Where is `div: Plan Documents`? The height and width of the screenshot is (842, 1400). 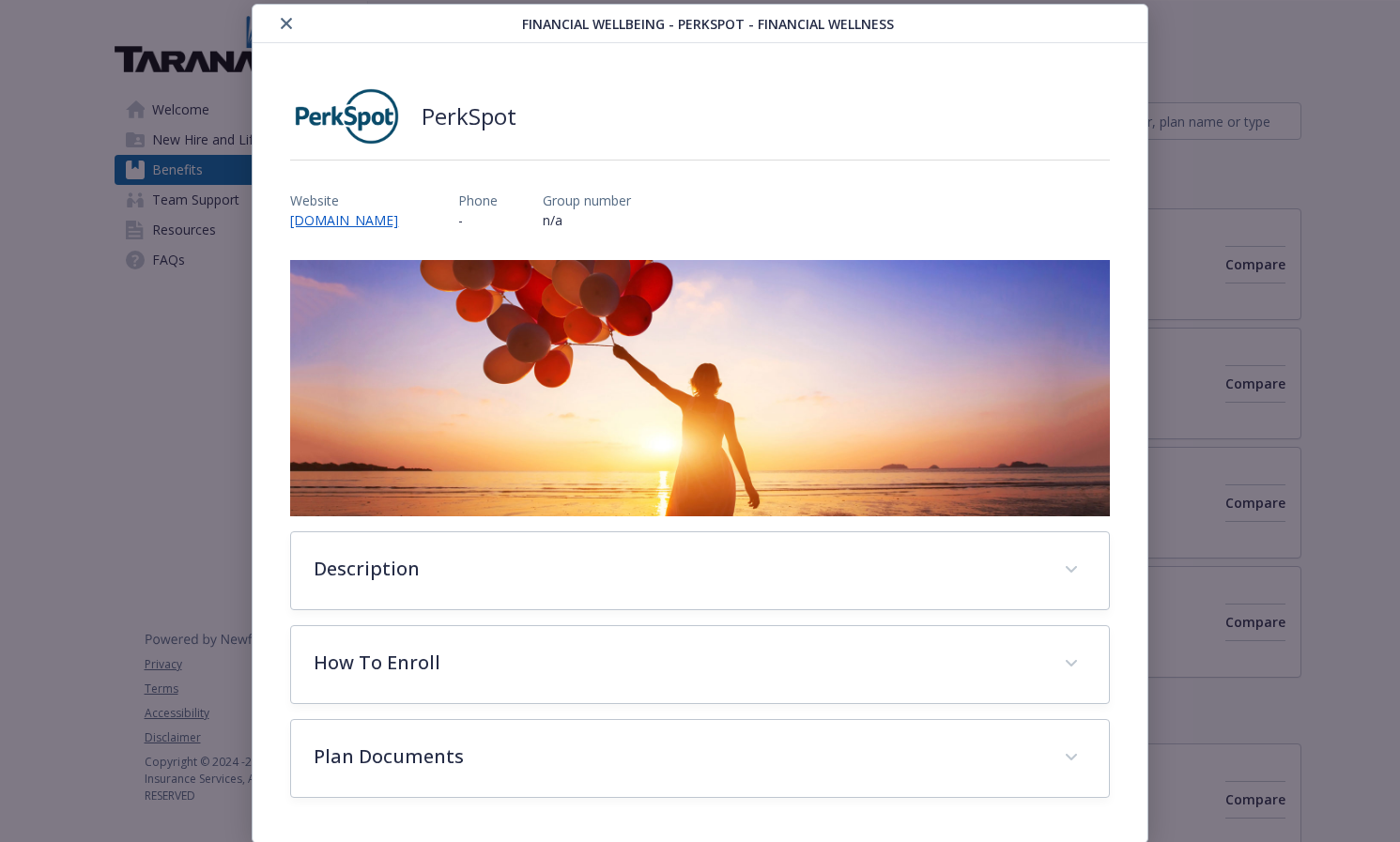 div: Plan Documents is located at coordinates (699, 759).